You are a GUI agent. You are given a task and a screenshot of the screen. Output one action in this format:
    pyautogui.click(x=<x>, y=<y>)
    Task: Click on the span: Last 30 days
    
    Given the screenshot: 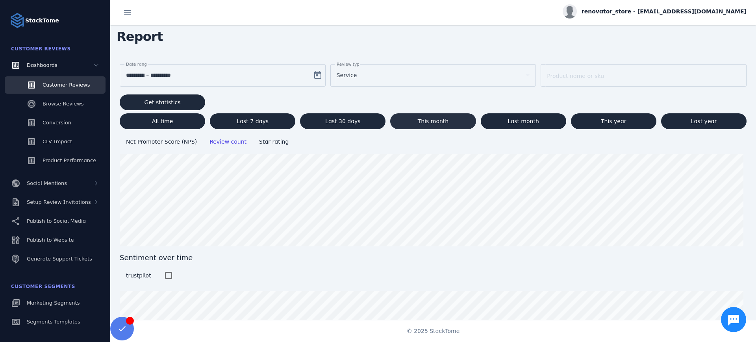 What is the action you would take?
    pyautogui.click(x=343, y=121)
    